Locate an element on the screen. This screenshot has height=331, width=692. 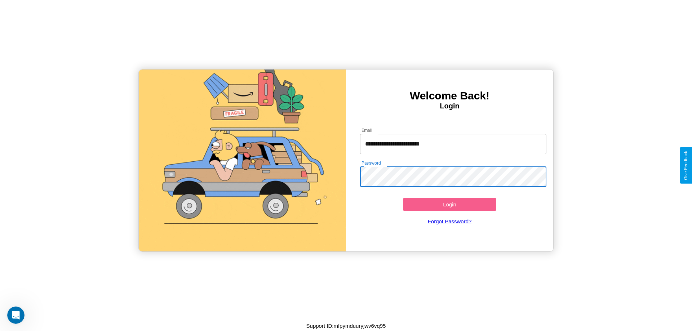
a: Forgot Password? is located at coordinates (450, 221).